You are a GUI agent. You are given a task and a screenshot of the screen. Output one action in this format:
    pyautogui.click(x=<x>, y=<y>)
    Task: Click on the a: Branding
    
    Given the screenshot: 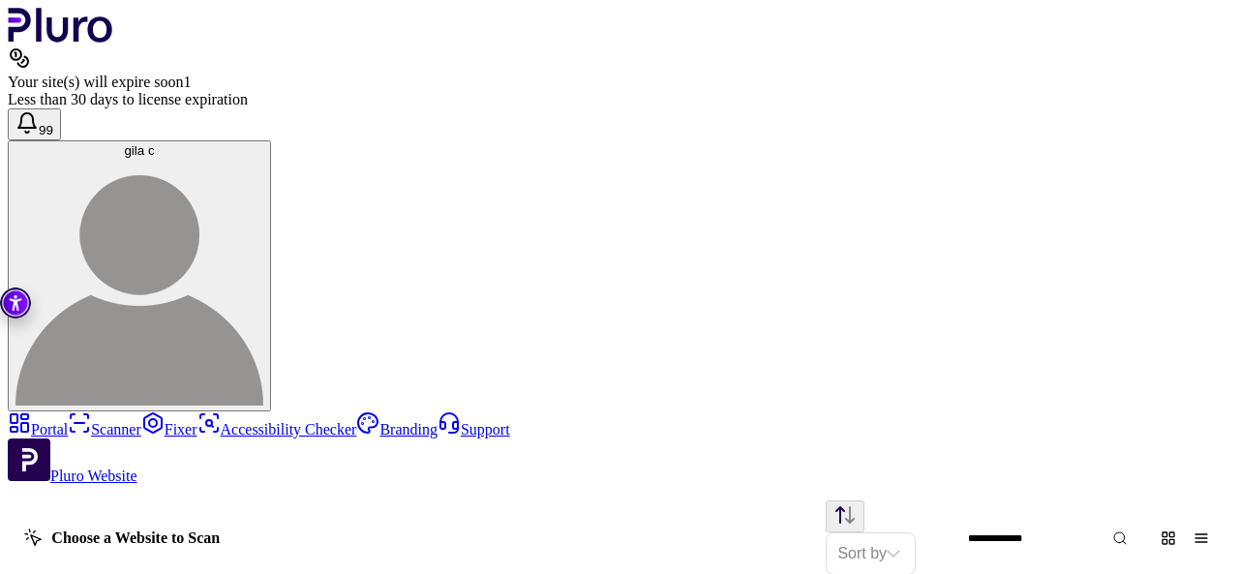 What is the action you would take?
    pyautogui.click(x=397, y=429)
    